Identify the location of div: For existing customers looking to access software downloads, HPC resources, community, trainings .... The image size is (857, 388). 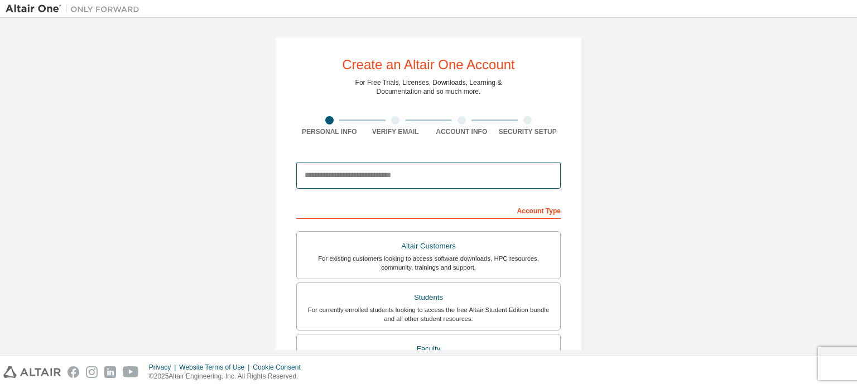
(428, 263).